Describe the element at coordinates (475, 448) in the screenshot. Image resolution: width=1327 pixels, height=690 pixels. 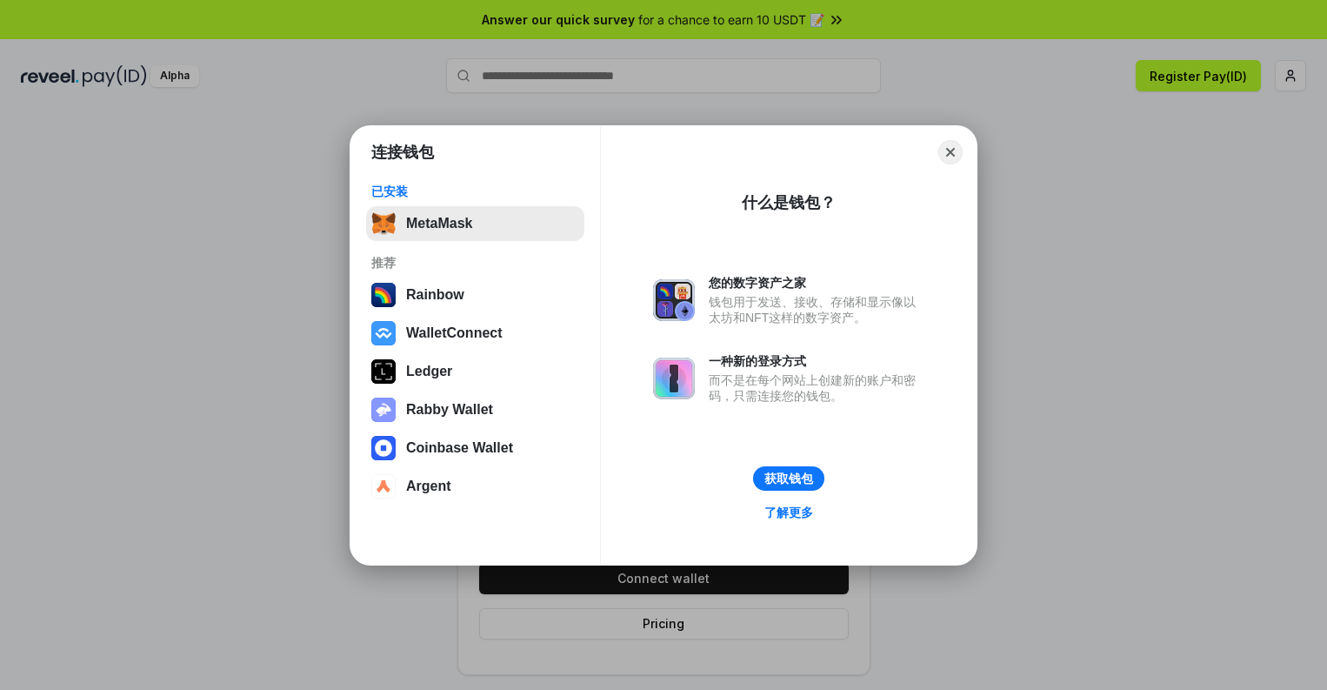
I see `button: Coinbase Wallet` at that location.